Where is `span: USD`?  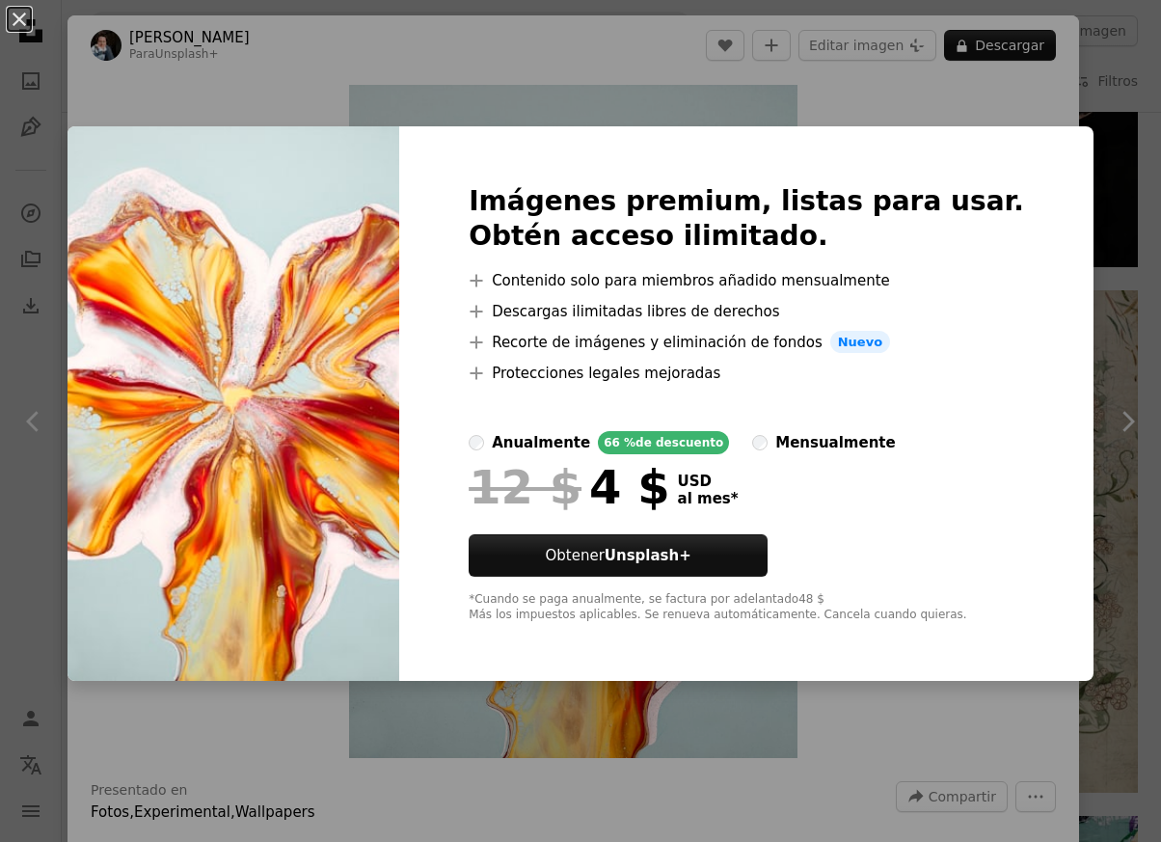 span: USD is located at coordinates (708, 481).